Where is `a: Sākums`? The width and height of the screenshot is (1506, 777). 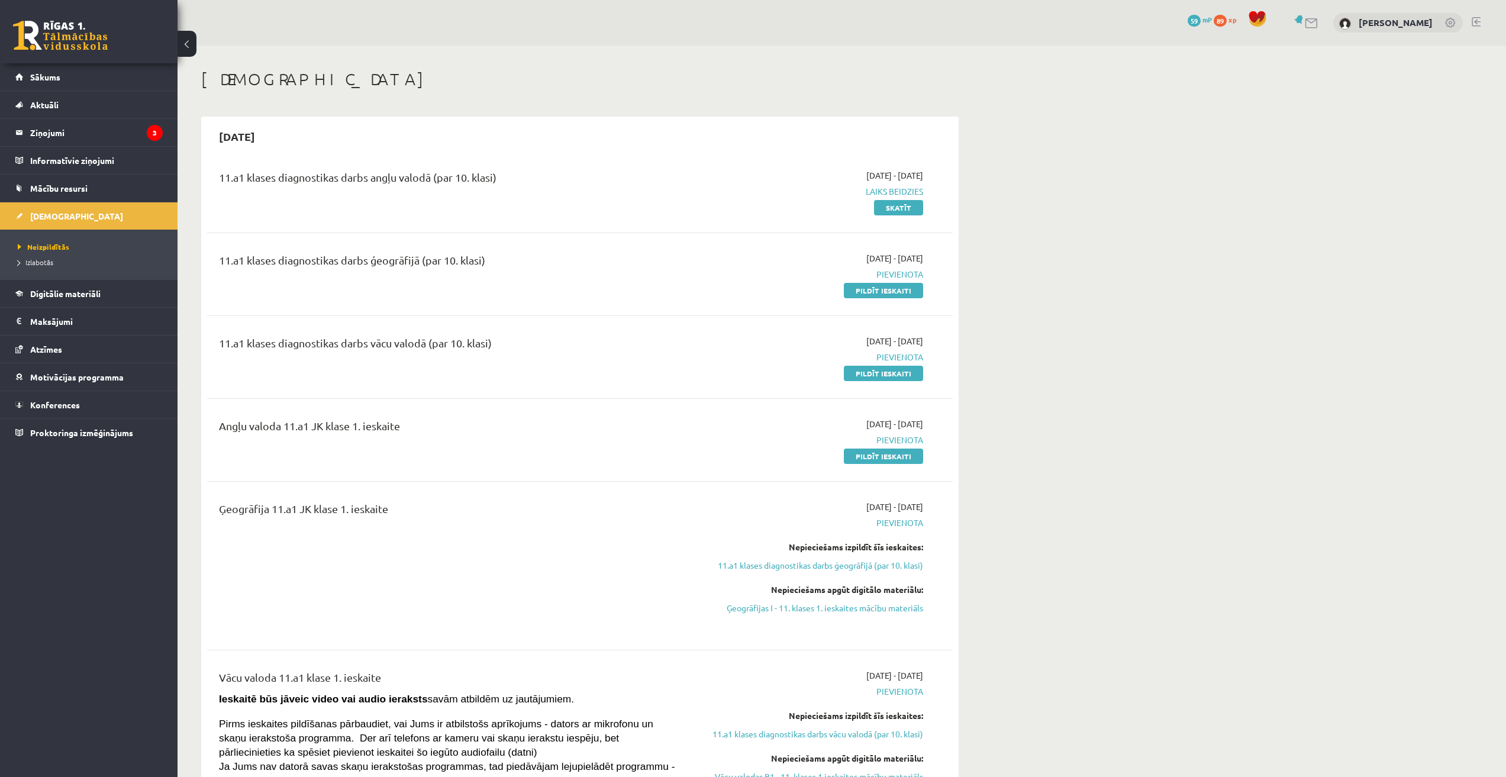
a: Sākums is located at coordinates (89, 77).